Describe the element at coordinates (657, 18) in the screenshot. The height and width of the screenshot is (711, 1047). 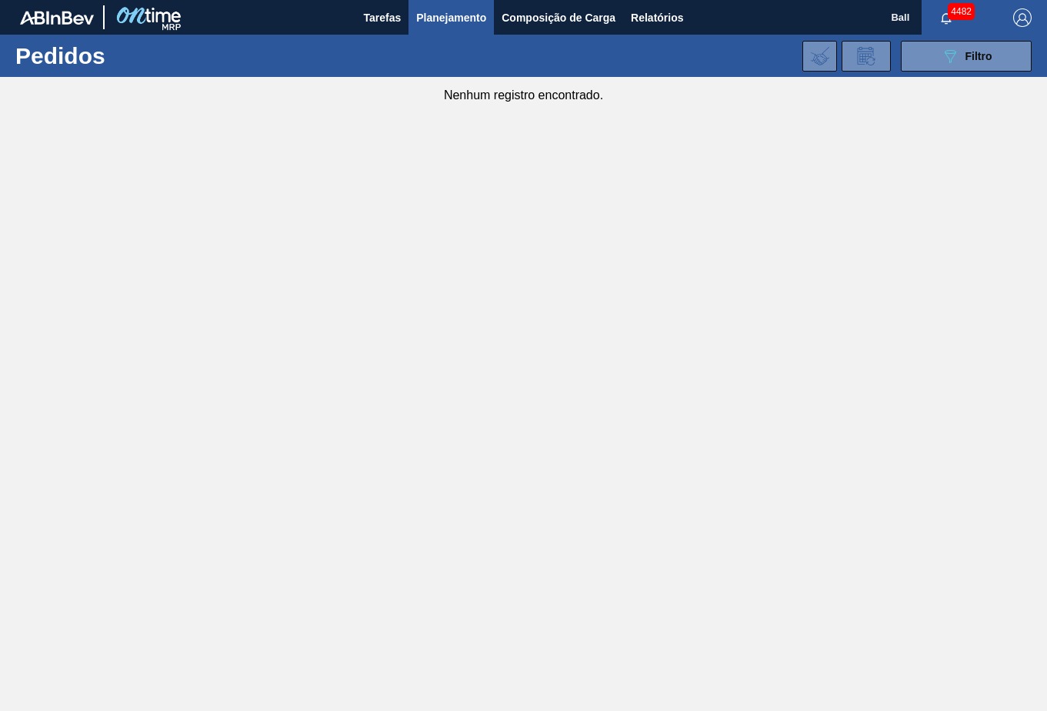
I see `span: Relatórios` at that location.